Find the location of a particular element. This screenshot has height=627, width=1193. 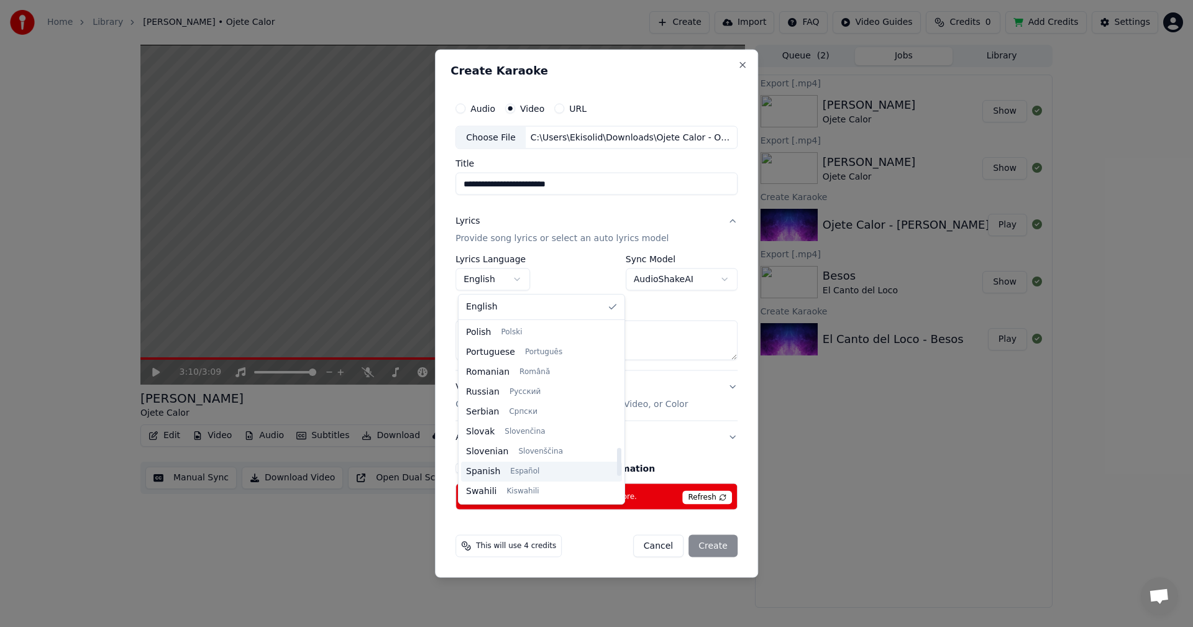

span: Español is located at coordinates (525, 472).